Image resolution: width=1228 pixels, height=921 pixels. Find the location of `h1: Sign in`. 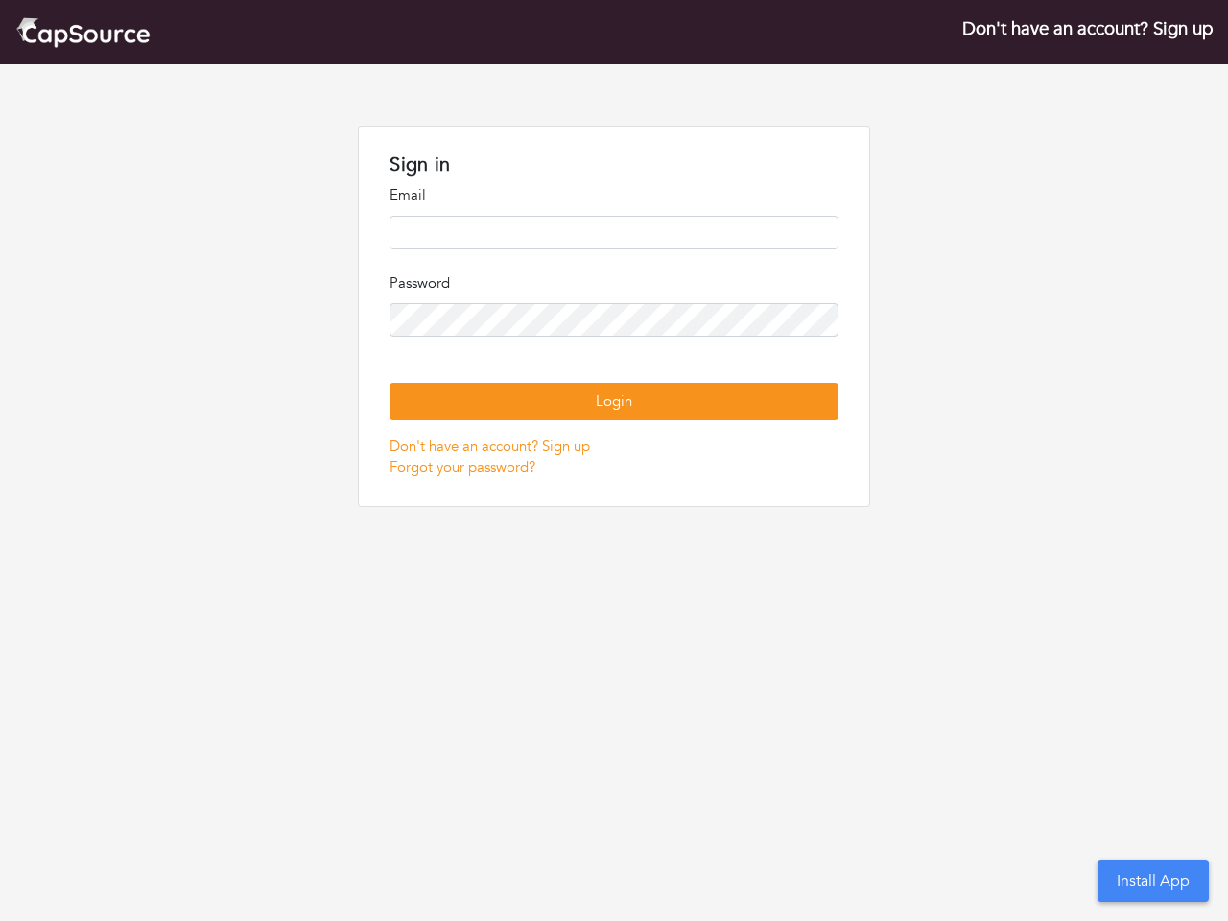

h1: Sign in is located at coordinates (613, 165).